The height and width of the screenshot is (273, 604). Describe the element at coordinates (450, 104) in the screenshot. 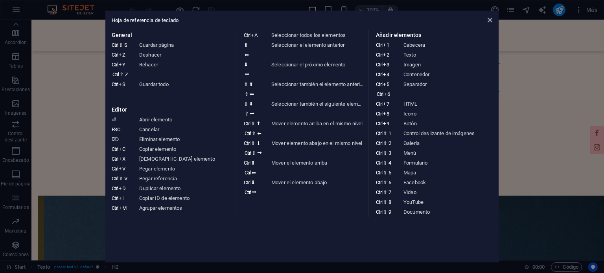

I see `dd: HTML` at that location.